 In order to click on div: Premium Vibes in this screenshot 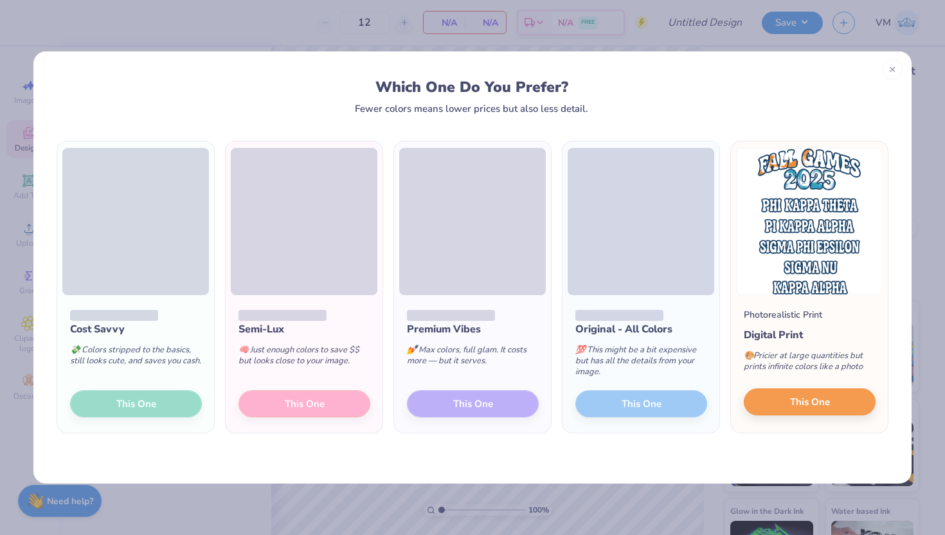, I will do `click(472, 329)`.